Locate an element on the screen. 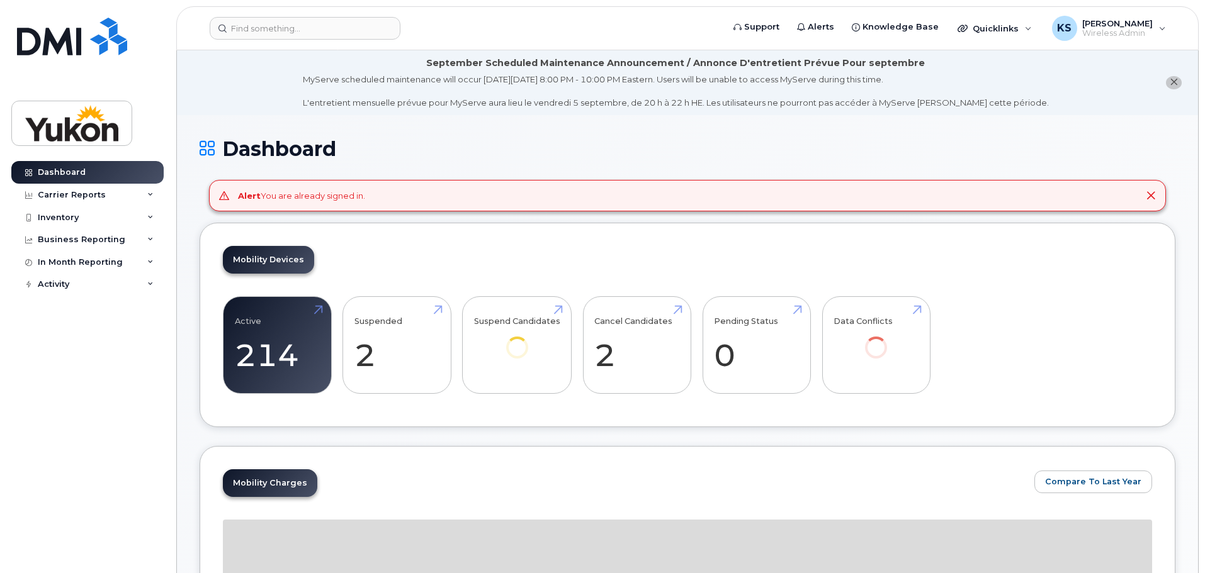  a: Data Conflicts is located at coordinates (875, 340).